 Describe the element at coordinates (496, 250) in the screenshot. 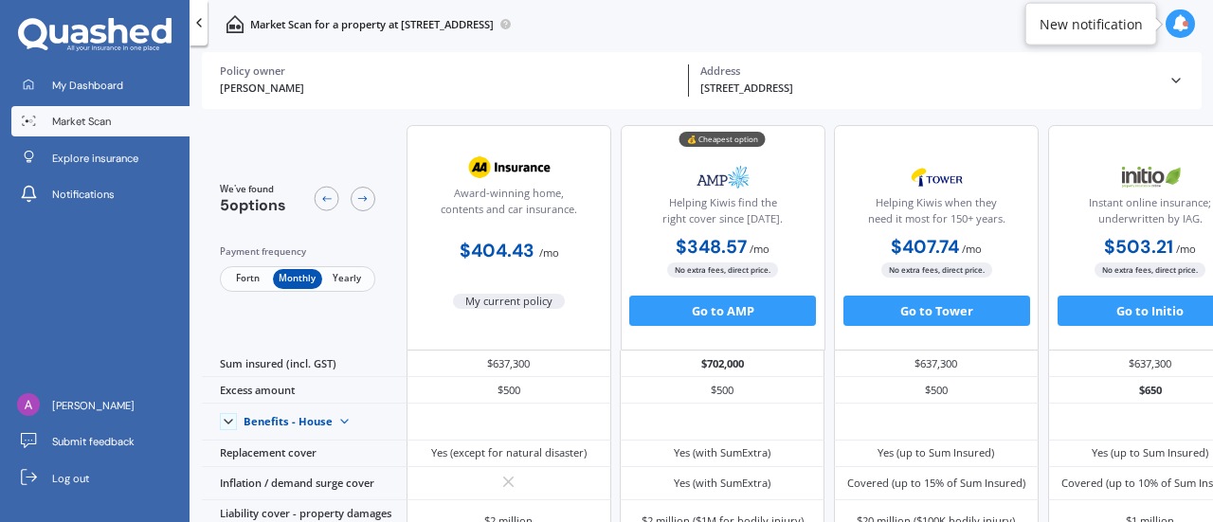

I see `b: $404.43` at that location.